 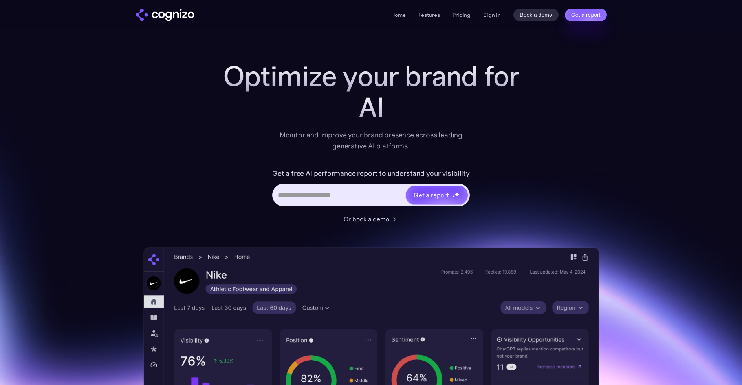 I want to click on a: Home, so click(x=398, y=15).